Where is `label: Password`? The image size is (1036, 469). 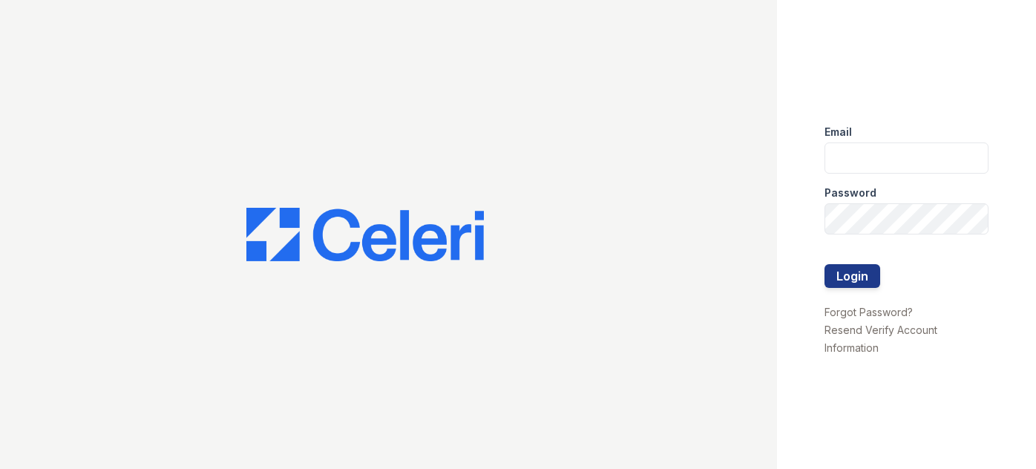 label: Password is located at coordinates (851, 193).